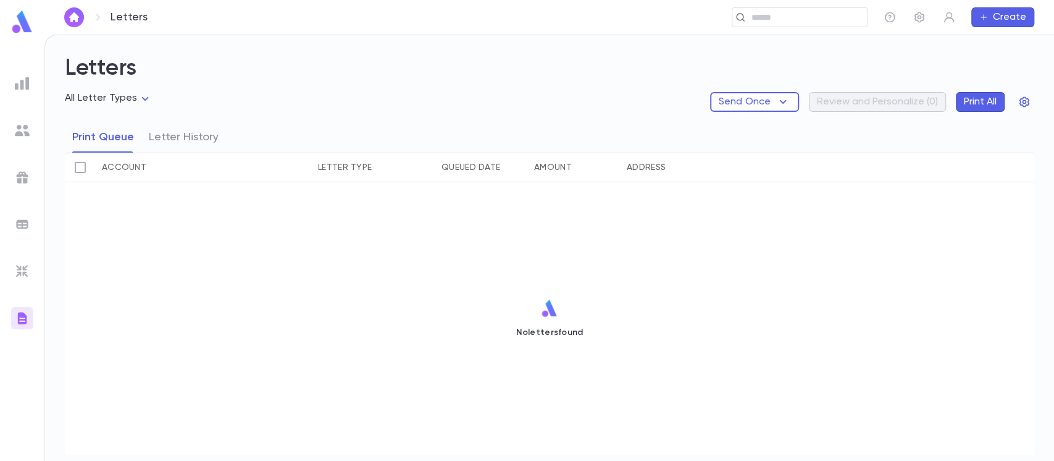  What do you see at coordinates (103, 137) in the screenshot?
I see `button: Print Queue` at bounding box center [103, 137].